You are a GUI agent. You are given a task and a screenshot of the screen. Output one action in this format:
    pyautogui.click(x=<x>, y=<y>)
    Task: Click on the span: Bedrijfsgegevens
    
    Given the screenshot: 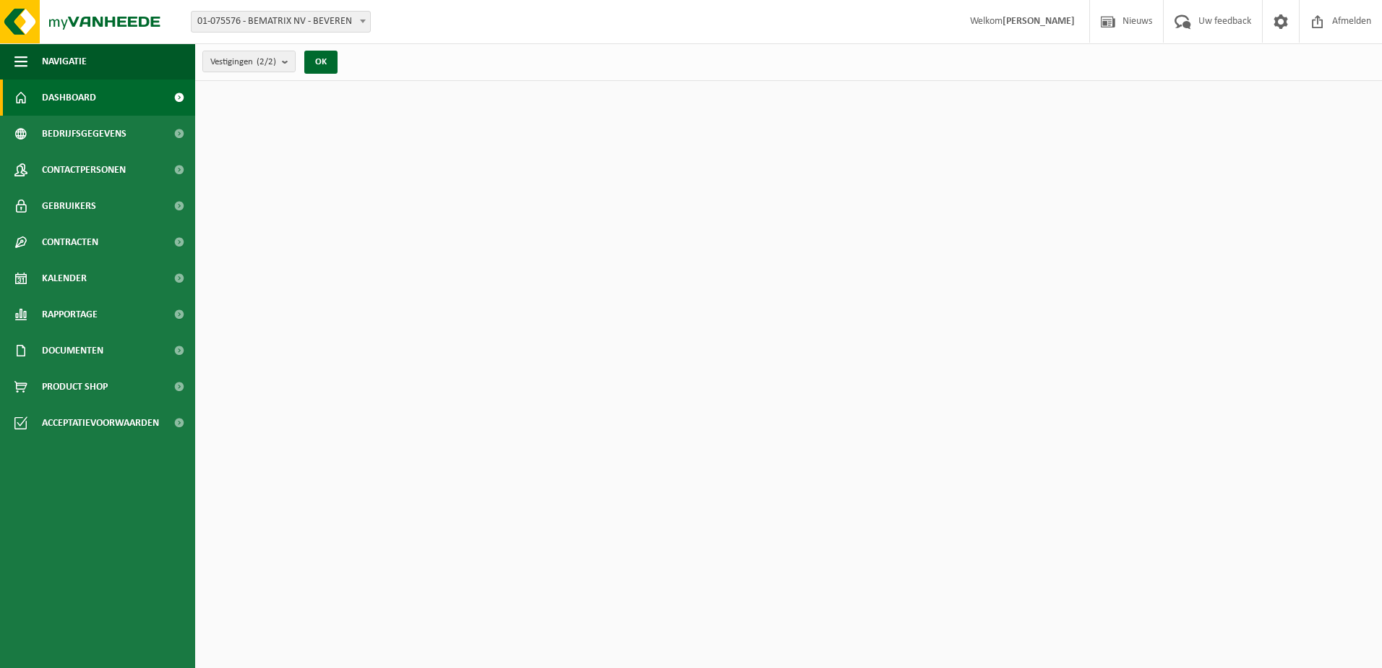 What is the action you would take?
    pyautogui.click(x=84, y=134)
    